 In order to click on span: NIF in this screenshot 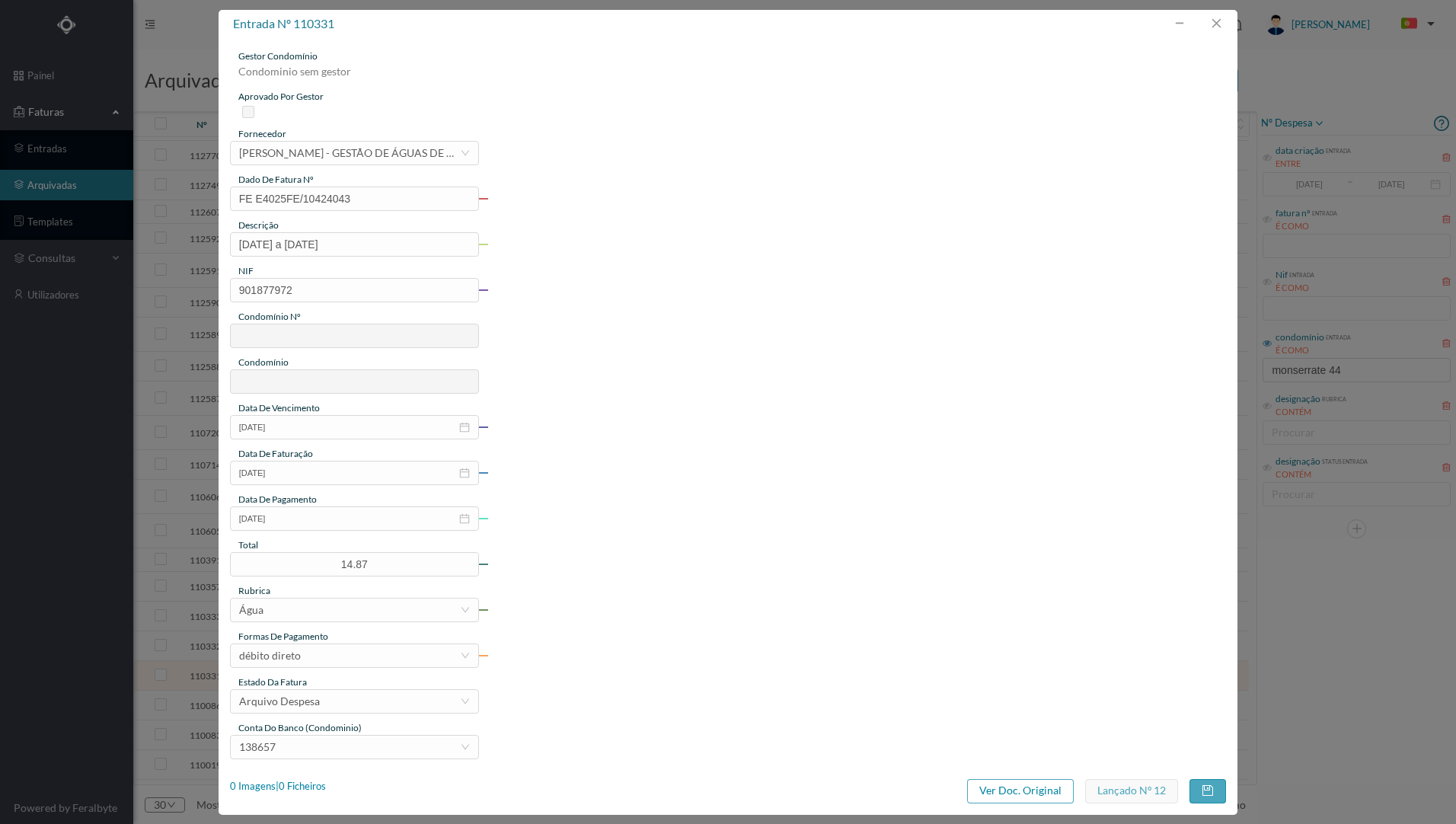, I will do `click(246, 270)`.